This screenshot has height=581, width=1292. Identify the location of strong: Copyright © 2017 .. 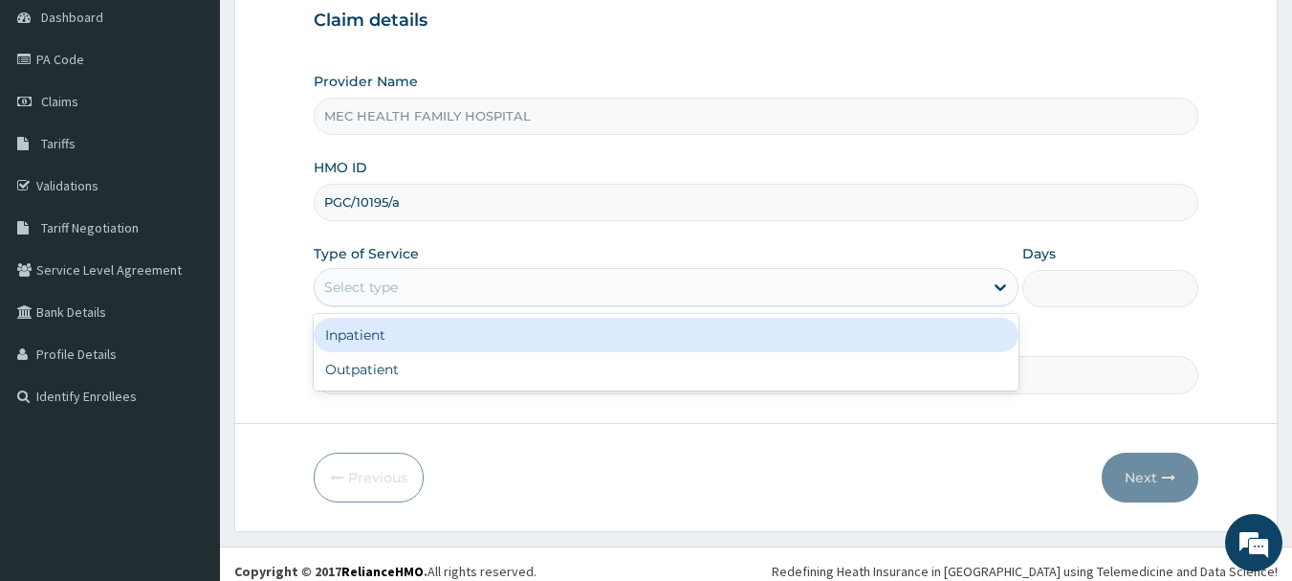
(331, 571).